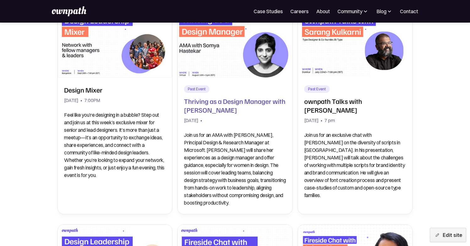  Describe the element at coordinates (115, 145) in the screenshot. I see `p: Feel like you’re designing in a bubble? Step out and join us at this week’s exclusive mixer for s...` at that location.